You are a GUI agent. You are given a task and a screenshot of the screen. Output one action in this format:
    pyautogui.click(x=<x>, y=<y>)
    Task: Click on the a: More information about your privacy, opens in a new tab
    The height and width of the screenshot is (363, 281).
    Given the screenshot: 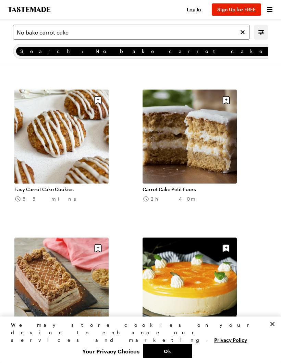 What is the action you would take?
    pyautogui.click(x=230, y=340)
    